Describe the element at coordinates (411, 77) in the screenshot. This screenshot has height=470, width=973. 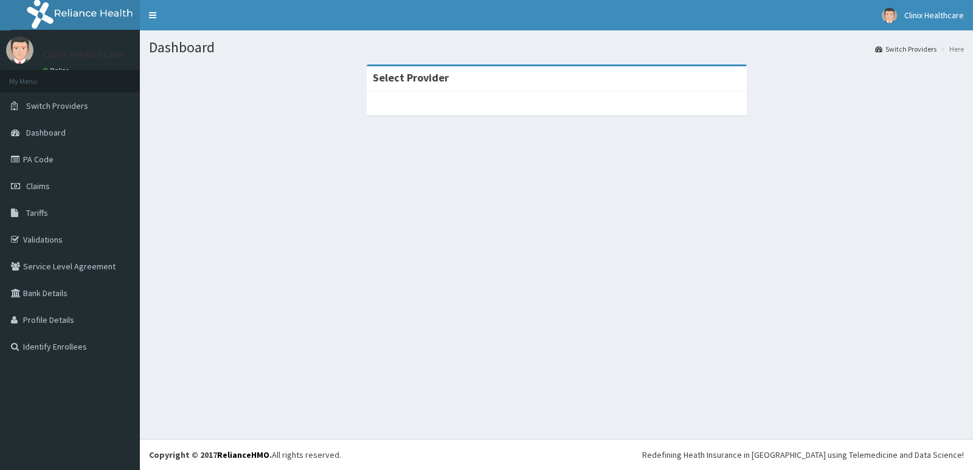
I see `strong: Select Provider` at that location.